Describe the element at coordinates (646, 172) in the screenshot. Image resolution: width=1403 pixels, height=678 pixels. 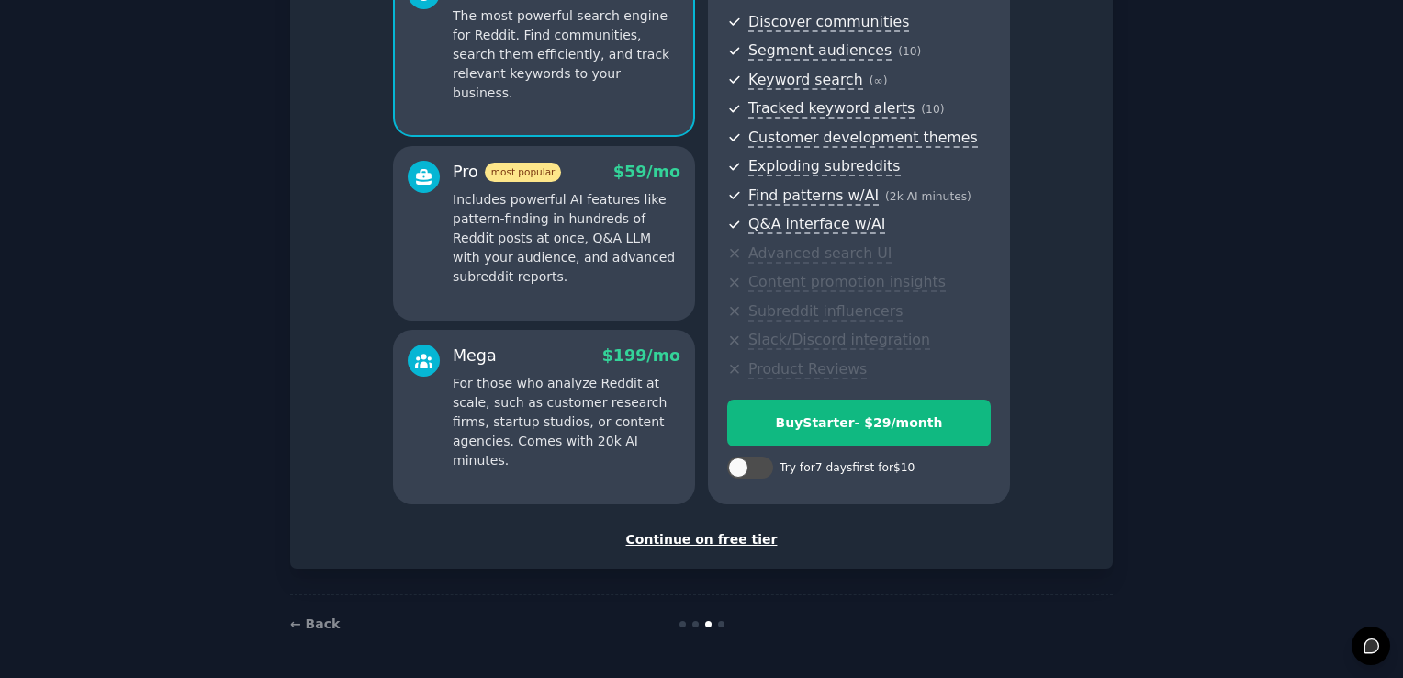
I see `span: $ 59 /mo` at that location.